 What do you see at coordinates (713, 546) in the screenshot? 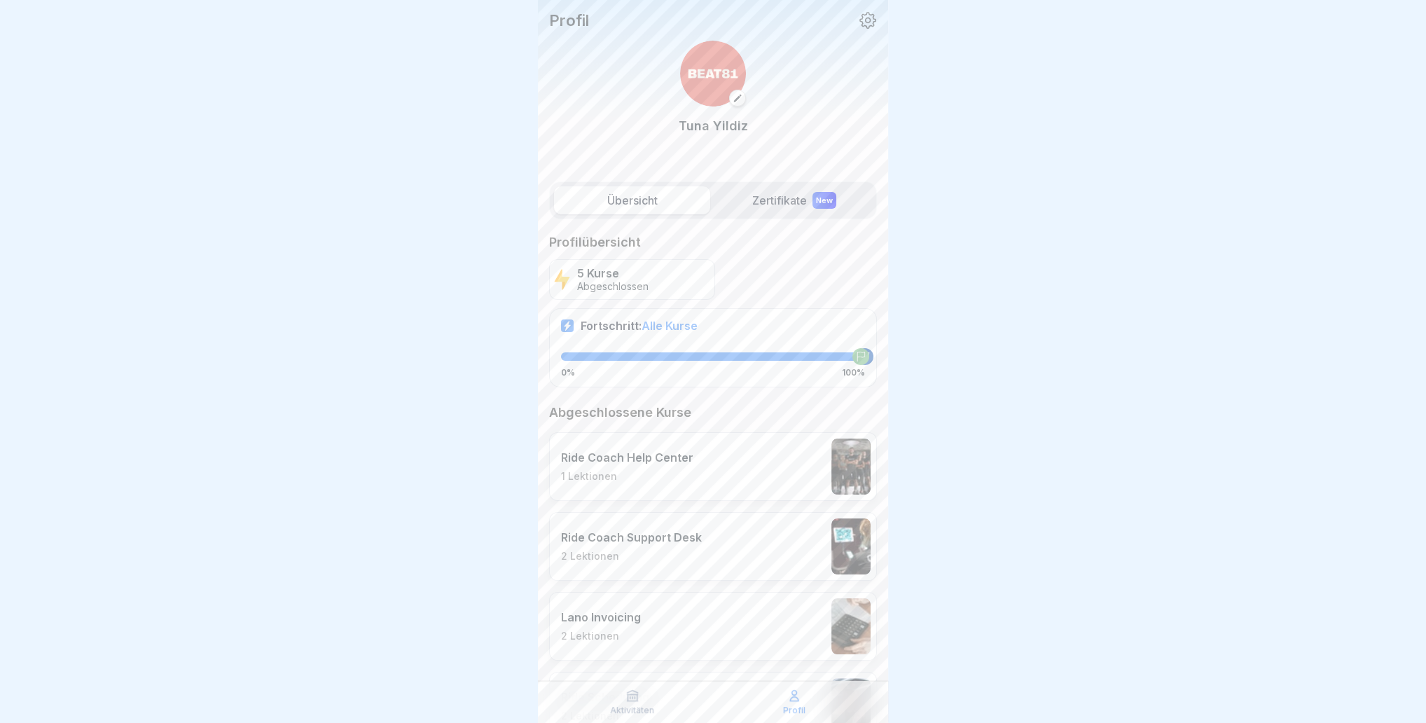
I see `a: Ride Coach Support Desk2 Lektionen` at bounding box center [713, 546].